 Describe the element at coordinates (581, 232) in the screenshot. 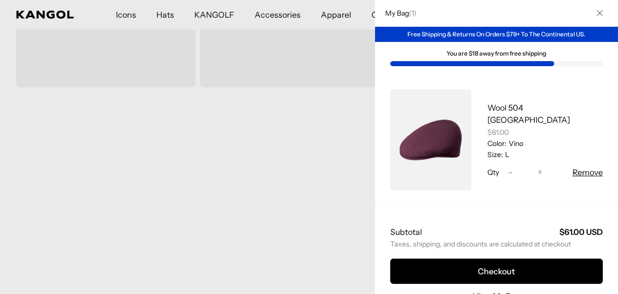

I see `strong: $61.00 USD` at that location.